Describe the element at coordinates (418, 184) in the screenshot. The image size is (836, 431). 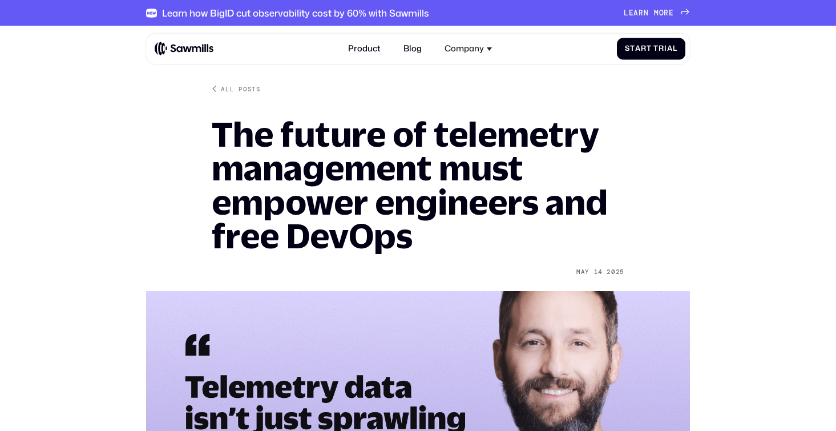
I see `h1: The future of telemetry management must empower engineers and free DevOps` at that location.